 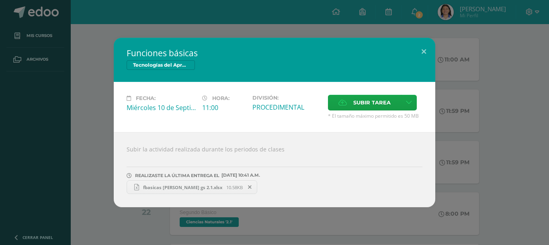 What do you see at coordinates (145, 98) in the screenshot?
I see `span: Fecha:` at bounding box center [145, 98].